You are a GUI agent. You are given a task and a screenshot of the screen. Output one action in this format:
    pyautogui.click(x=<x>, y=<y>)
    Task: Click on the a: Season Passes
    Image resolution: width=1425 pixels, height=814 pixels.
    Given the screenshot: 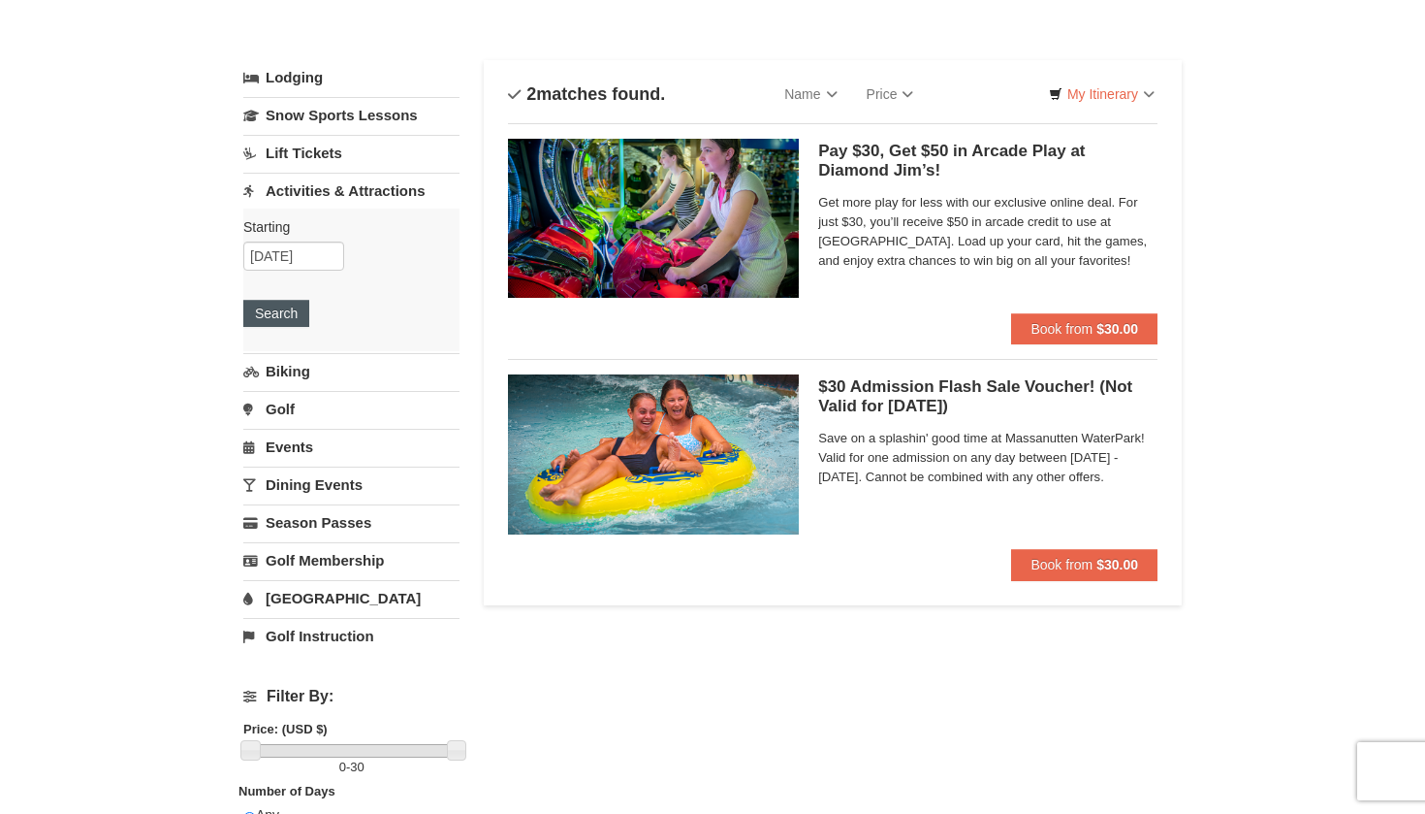 What is the action you would take?
    pyautogui.click(x=351, y=522)
    